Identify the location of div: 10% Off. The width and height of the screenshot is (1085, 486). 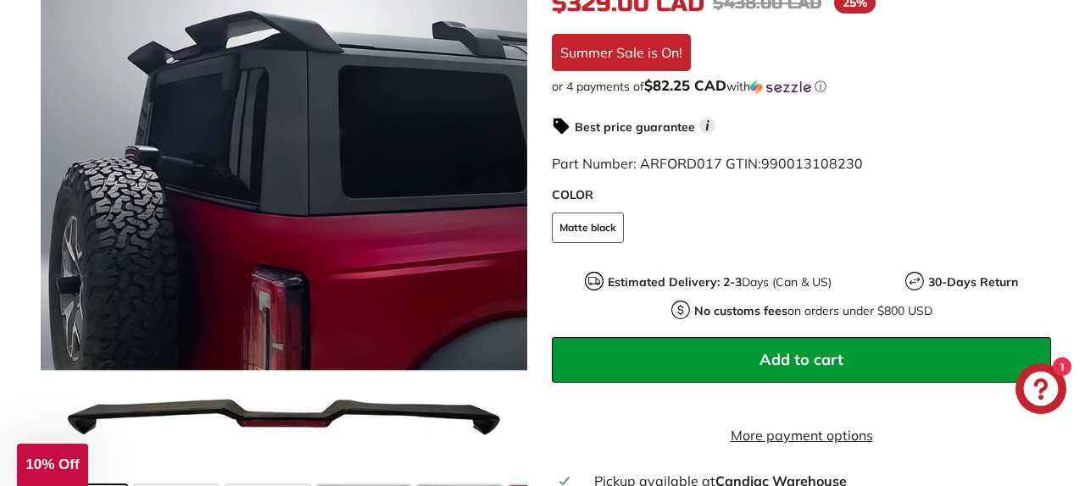
(53, 465).